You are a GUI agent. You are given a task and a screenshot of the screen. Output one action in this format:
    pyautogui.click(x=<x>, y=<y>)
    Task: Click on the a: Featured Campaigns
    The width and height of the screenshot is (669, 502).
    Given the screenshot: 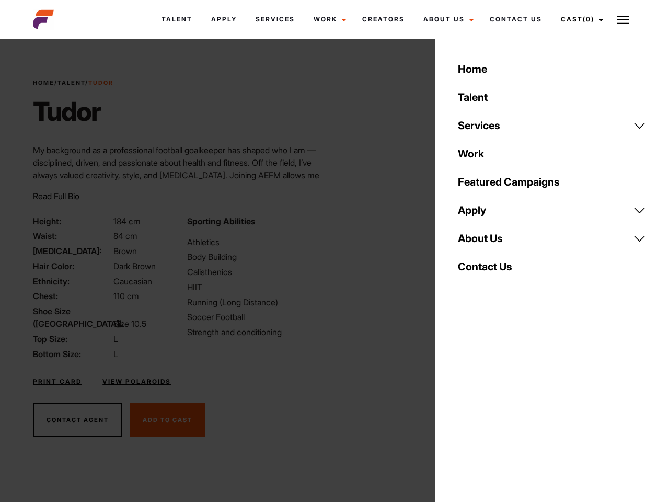 What is the action you would take?
    pyautogui.click(x=552, y=182)
    